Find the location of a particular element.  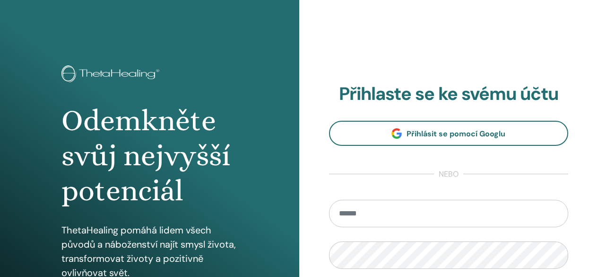

font: nebo is located at coordinates (449, 173).